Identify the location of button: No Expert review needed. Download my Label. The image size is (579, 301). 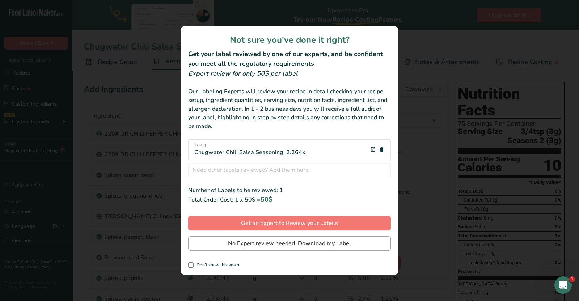
(290, 244).